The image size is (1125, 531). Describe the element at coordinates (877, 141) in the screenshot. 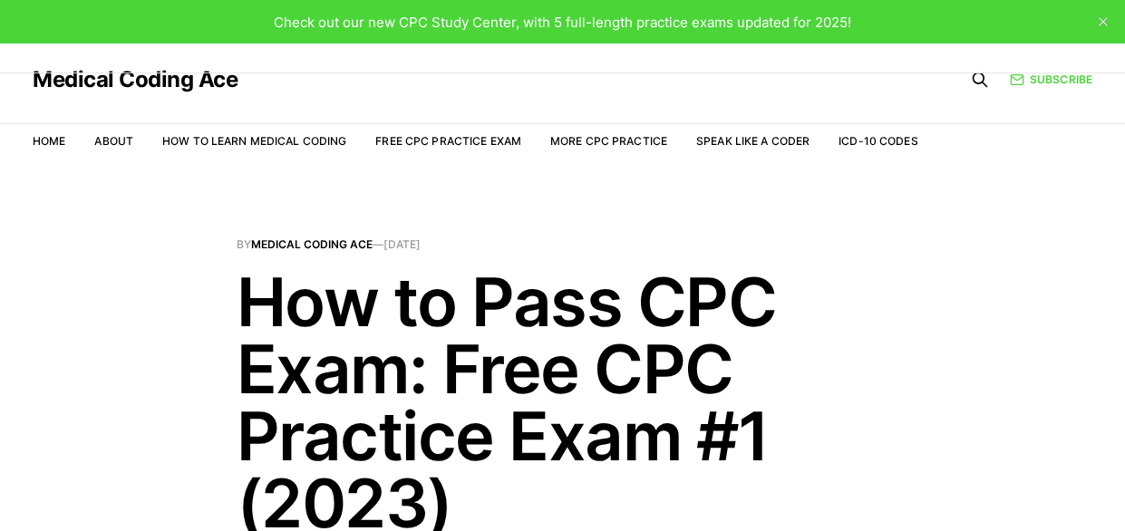

I see `a: ICD-10 Codes` at that location.